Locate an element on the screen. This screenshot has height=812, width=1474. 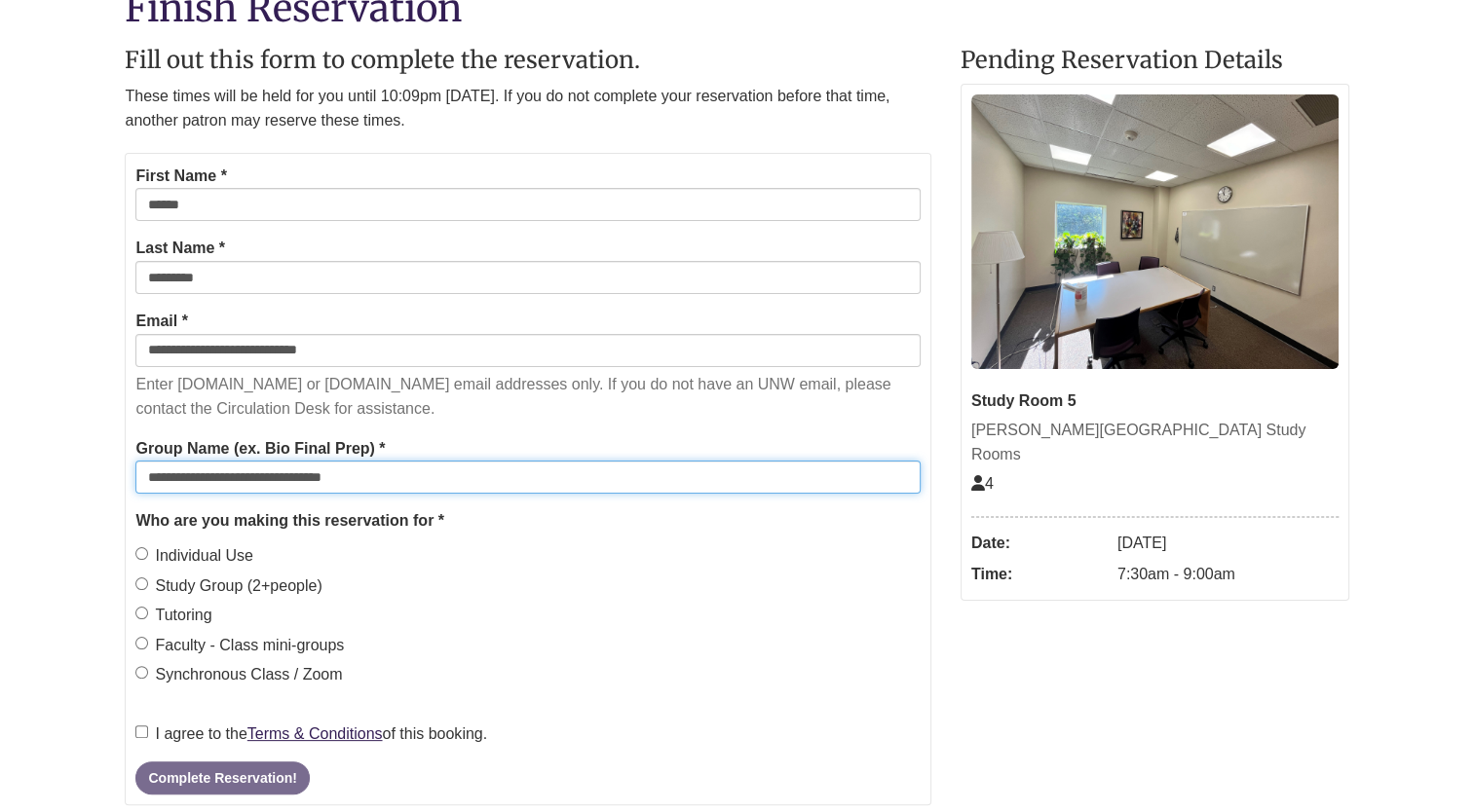
div: Study Room 5 is located at coordinates (1155, 401).